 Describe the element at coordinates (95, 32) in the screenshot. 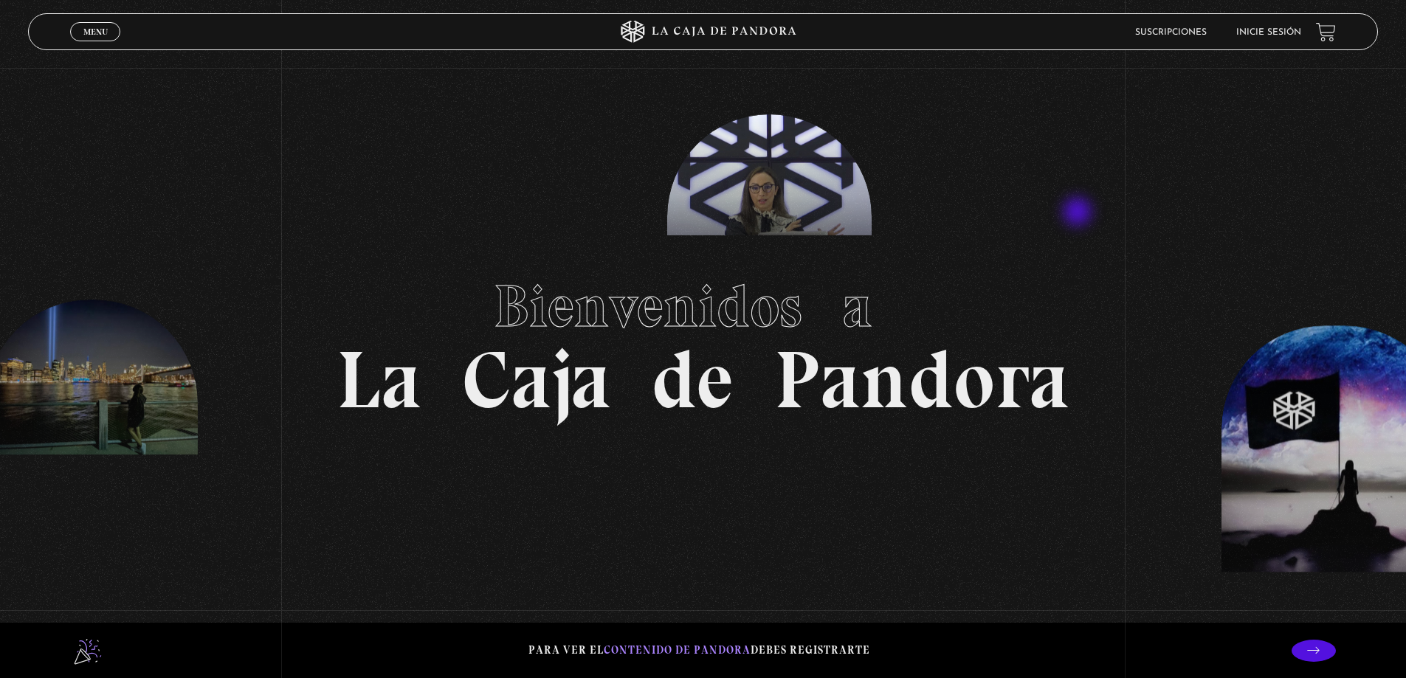

I see `span: Menu` at that location.